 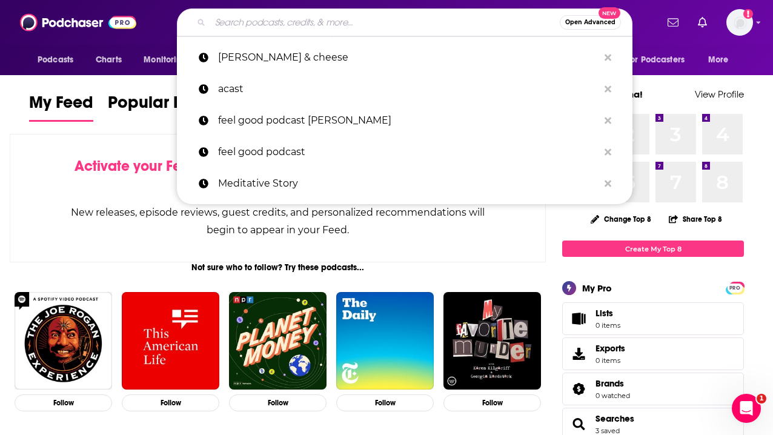 I want to click on img: Planet Money, so click(x=277, y=340).